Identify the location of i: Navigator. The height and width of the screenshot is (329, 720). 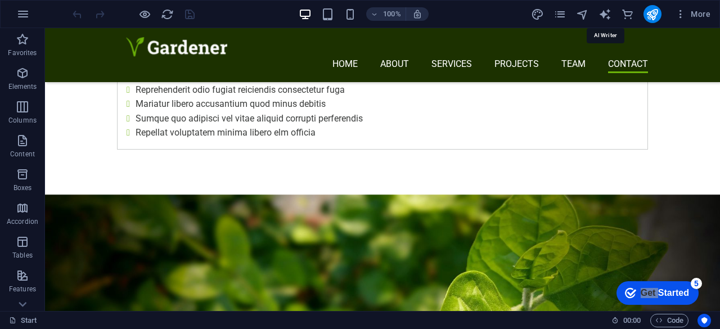
(582, 14).